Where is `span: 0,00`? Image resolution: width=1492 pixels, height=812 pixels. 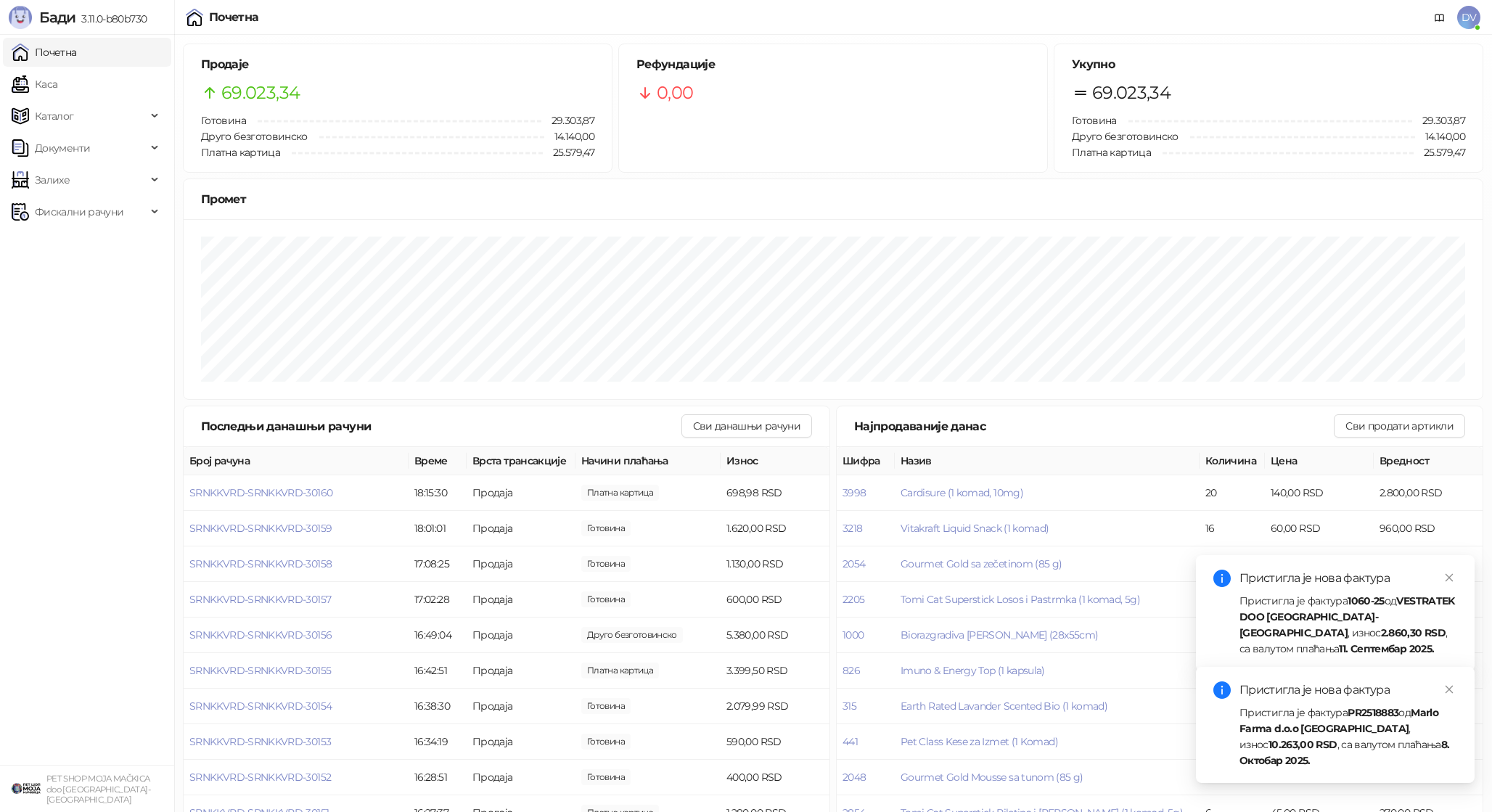
span: 0,00 is located at coordinates (675, 93).